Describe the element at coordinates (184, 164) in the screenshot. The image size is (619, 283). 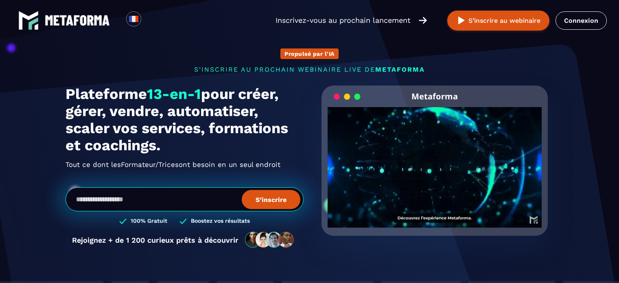
I see `h2: Tout ce dont les ont besoin en un seul endroit` at that location.